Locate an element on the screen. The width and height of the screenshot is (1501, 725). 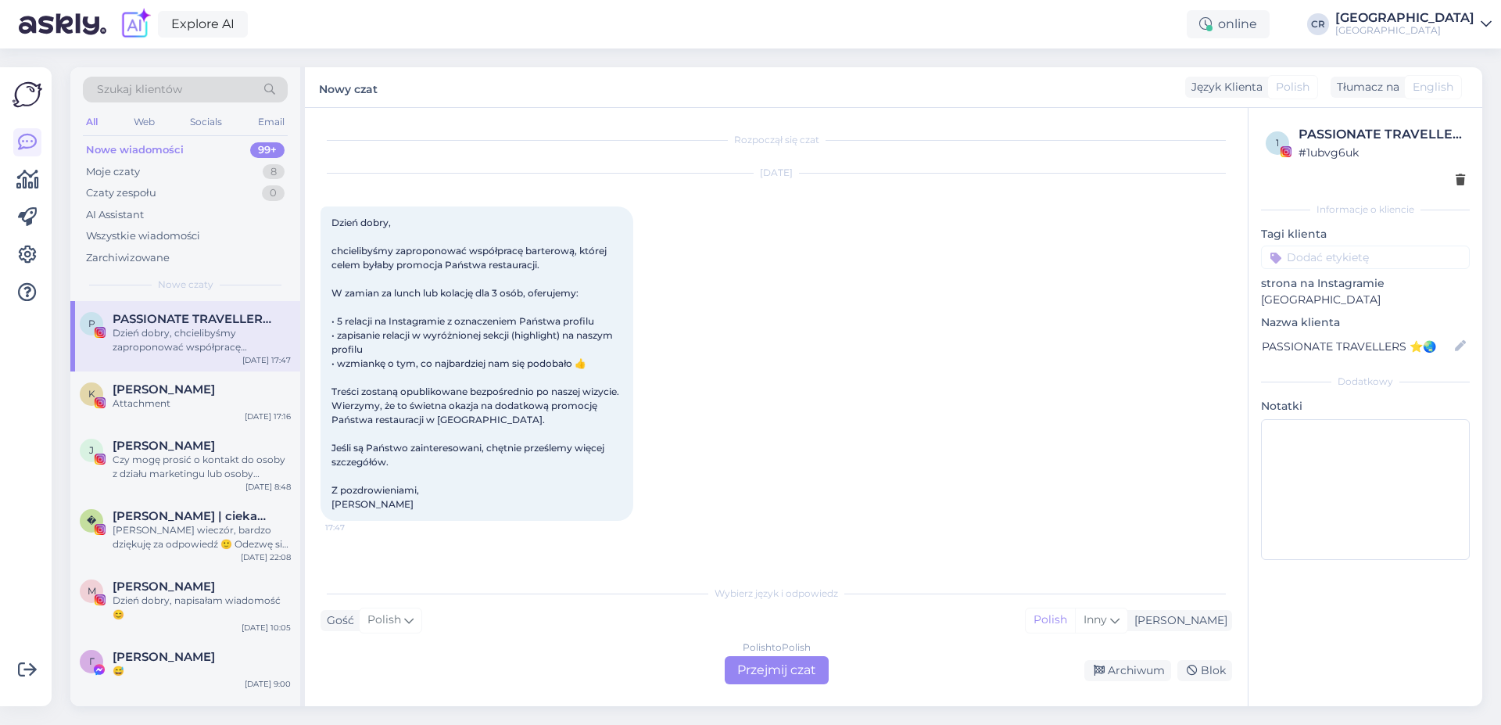
span: 17:47 is located at coordinates (354, 527).